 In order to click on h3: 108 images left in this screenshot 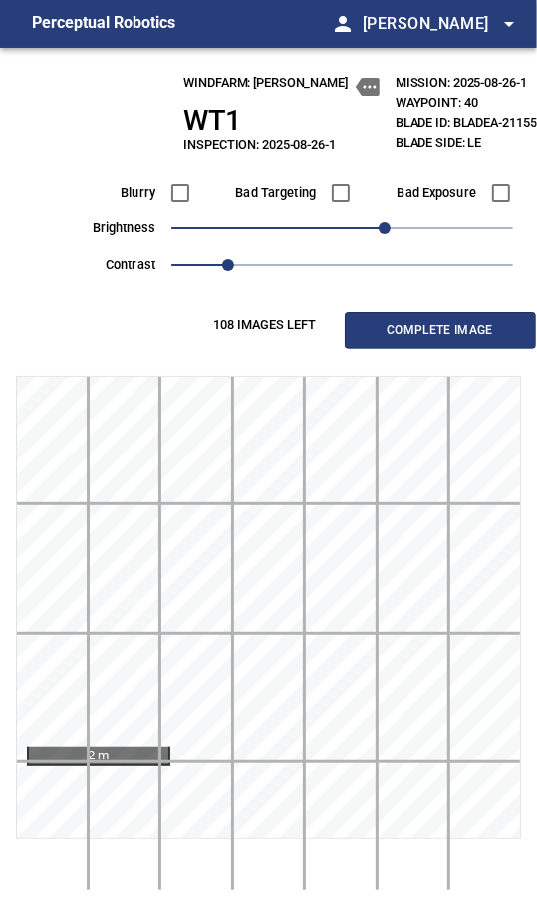, I will do `click(265, 325)`.